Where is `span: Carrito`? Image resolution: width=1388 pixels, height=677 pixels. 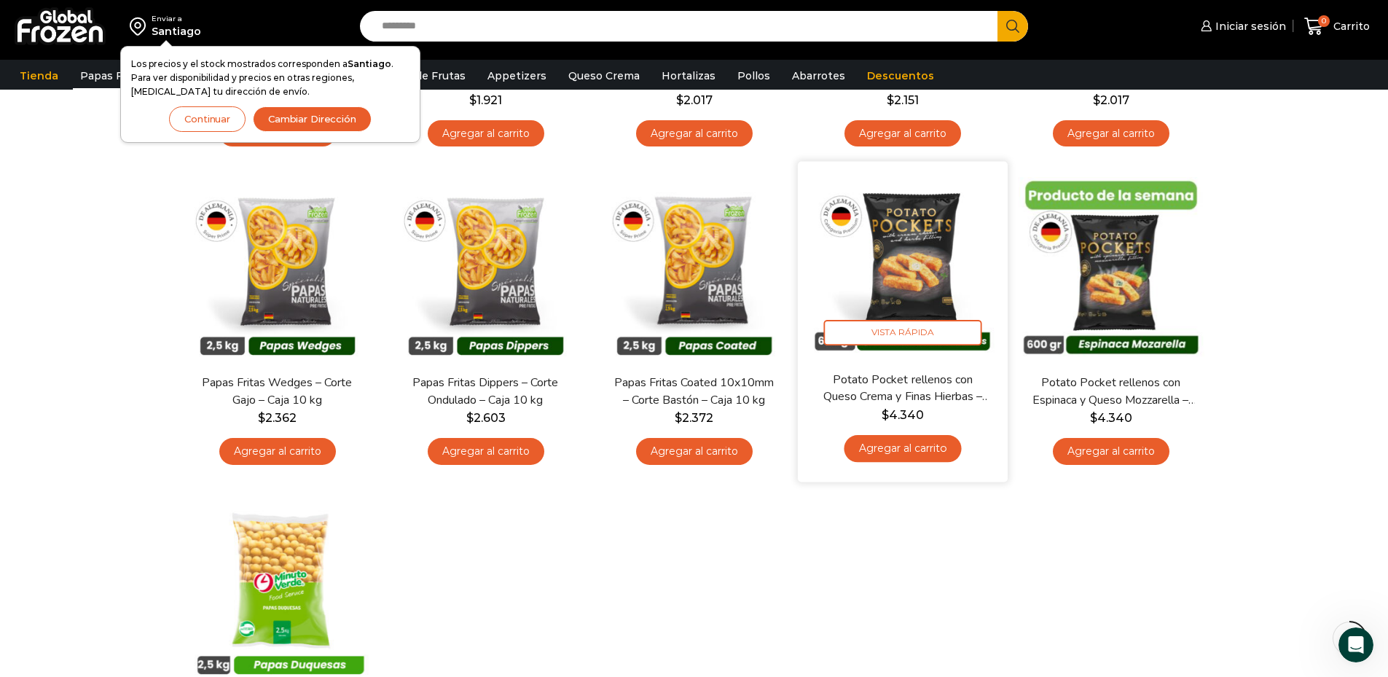
span: Carrito is located at coordinates (1349, 26).